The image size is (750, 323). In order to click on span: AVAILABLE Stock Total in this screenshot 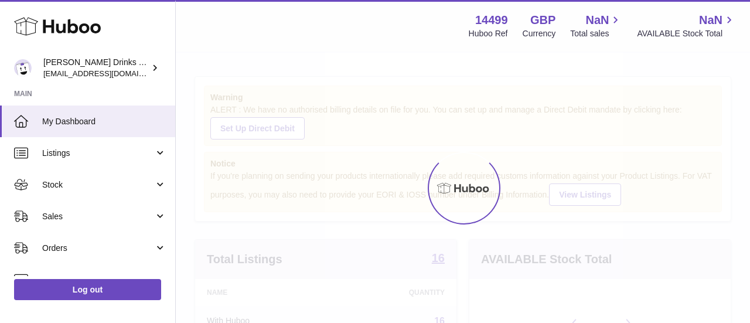, I will do `click(686, 33)`.